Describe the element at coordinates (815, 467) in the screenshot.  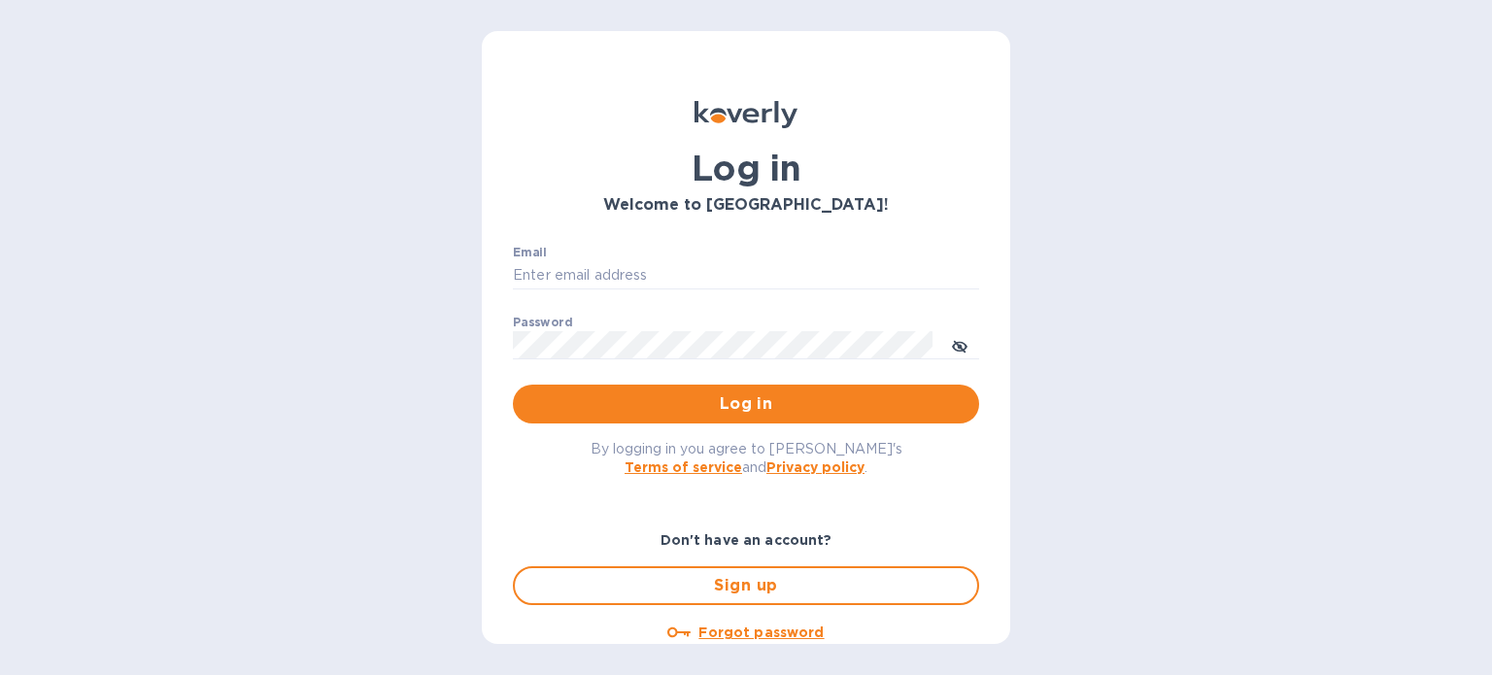
I see `a: Privacy policy` at that location.